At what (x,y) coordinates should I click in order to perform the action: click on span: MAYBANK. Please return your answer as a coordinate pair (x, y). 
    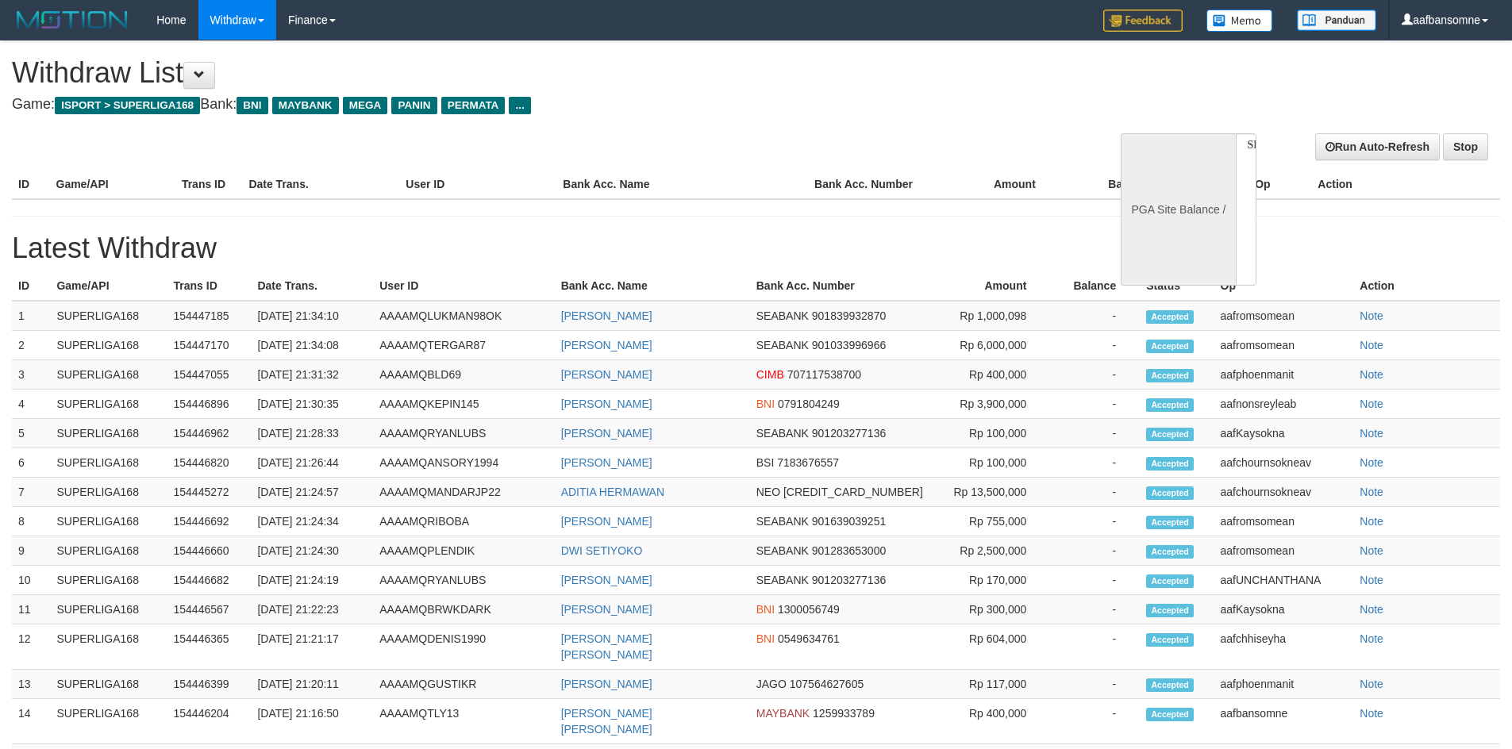
    Looking at the image, I should click on (783, 714).